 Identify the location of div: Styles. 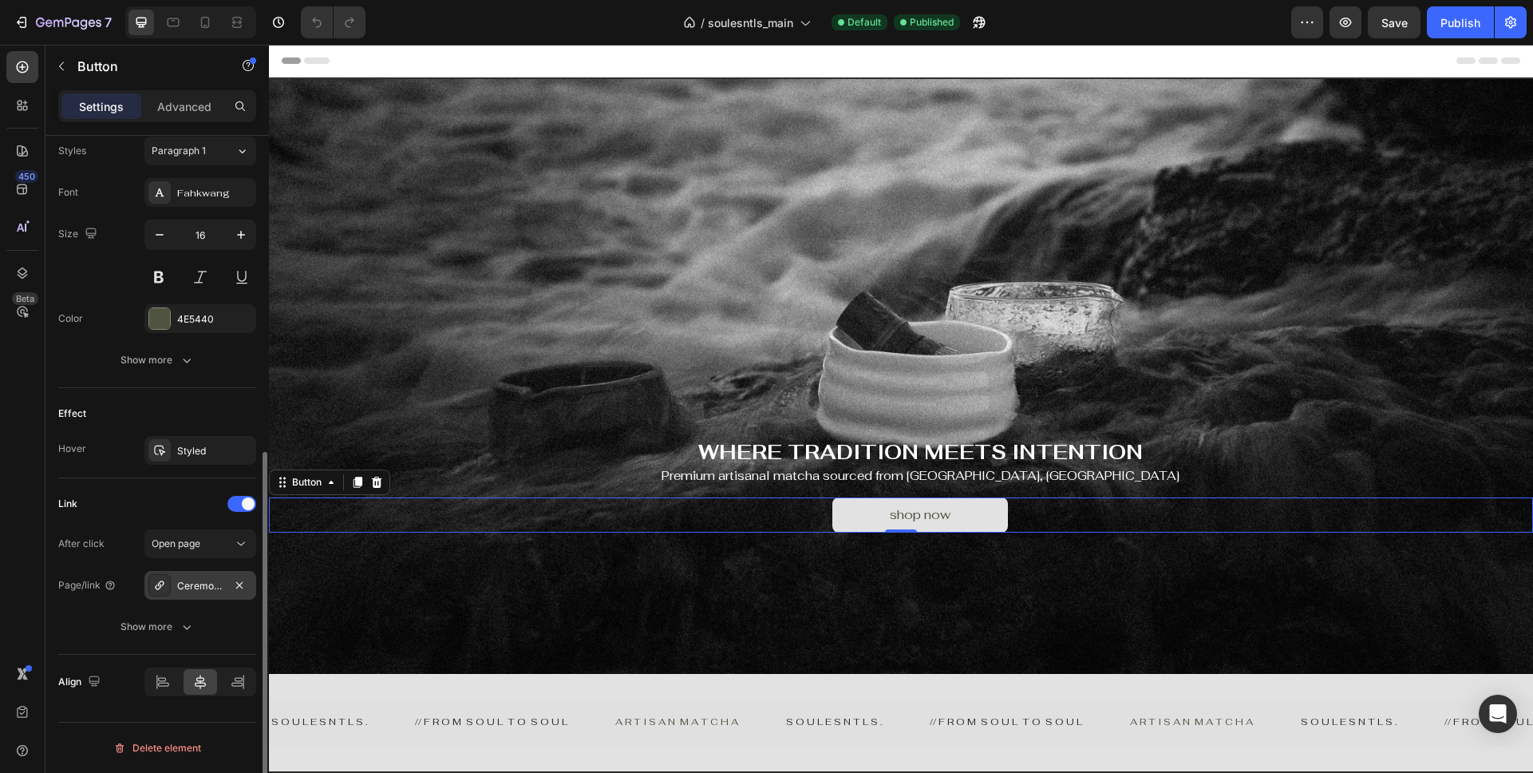
(72, 151).